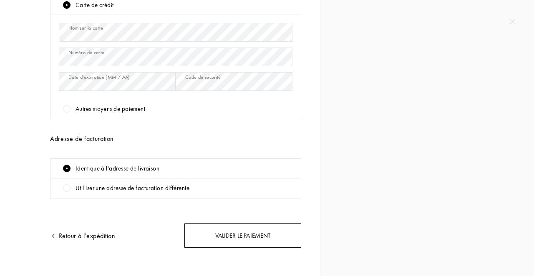  Describe the element at coordinates (203, 77) in the screenshot. I see `div: Code de sécurité` at that location.